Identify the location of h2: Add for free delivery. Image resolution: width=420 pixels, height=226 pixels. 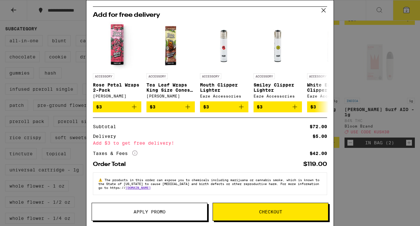
(210, 15).